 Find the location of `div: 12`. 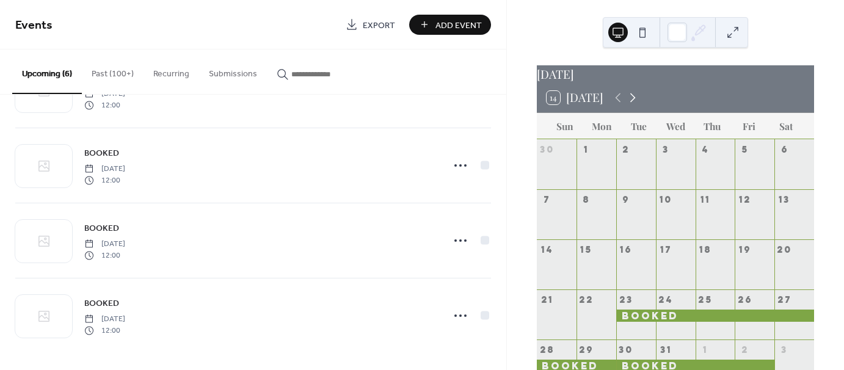

div: 12 is located at coordinates (745, 199).